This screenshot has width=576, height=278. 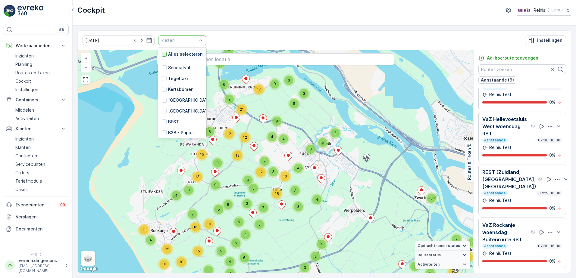 I want to click on p: Routes en Taken, so click(x=33, y=73).